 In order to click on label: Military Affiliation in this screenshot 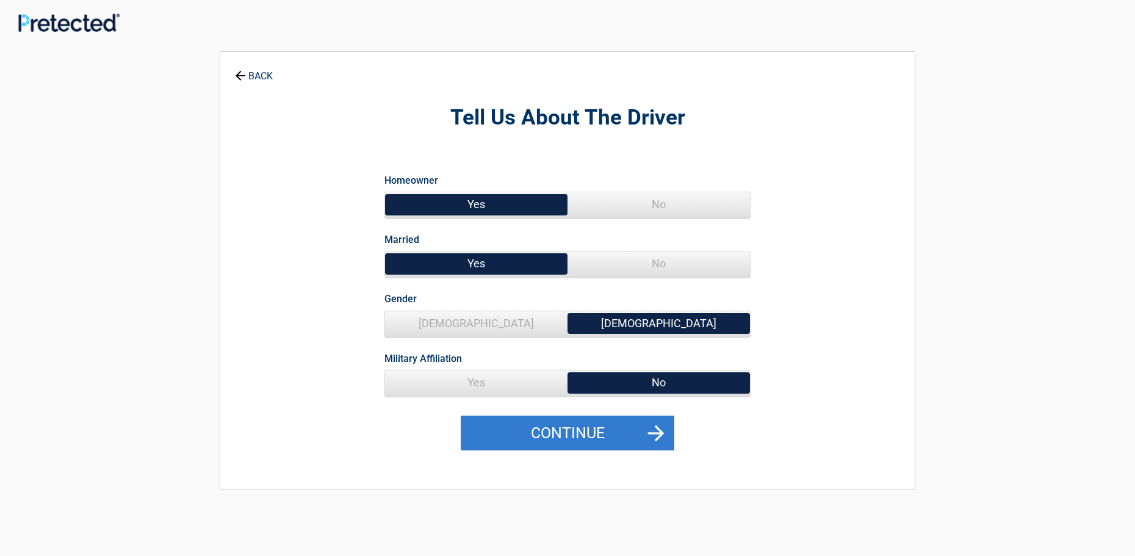, I will do `click(423, 358)`.